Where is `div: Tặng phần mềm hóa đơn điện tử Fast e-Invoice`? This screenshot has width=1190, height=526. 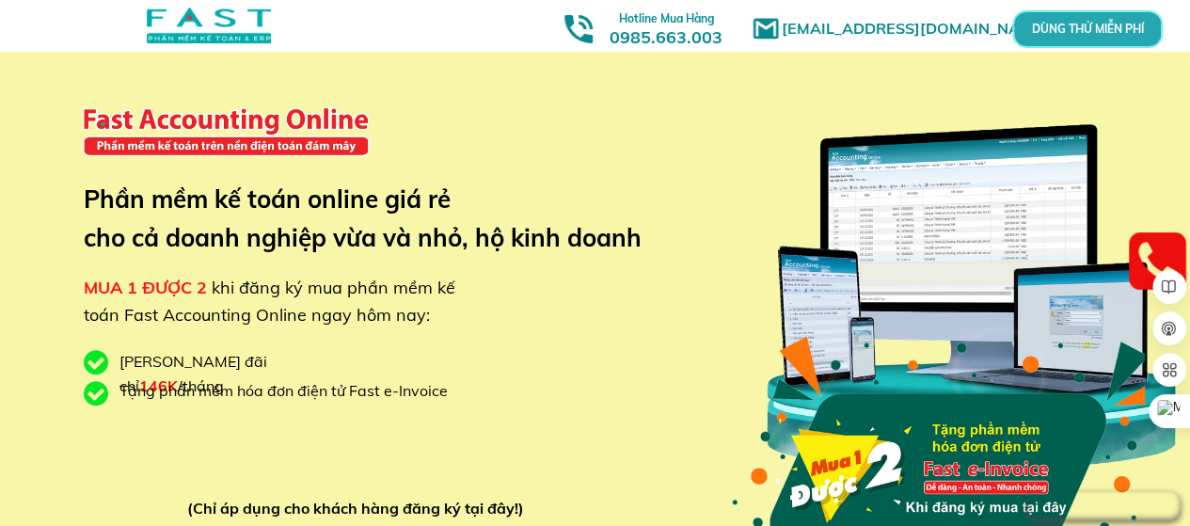
div: Tặng phần mềm hóa đơn điện tử Fast e-Invoice is located at coordinates (291, 391).